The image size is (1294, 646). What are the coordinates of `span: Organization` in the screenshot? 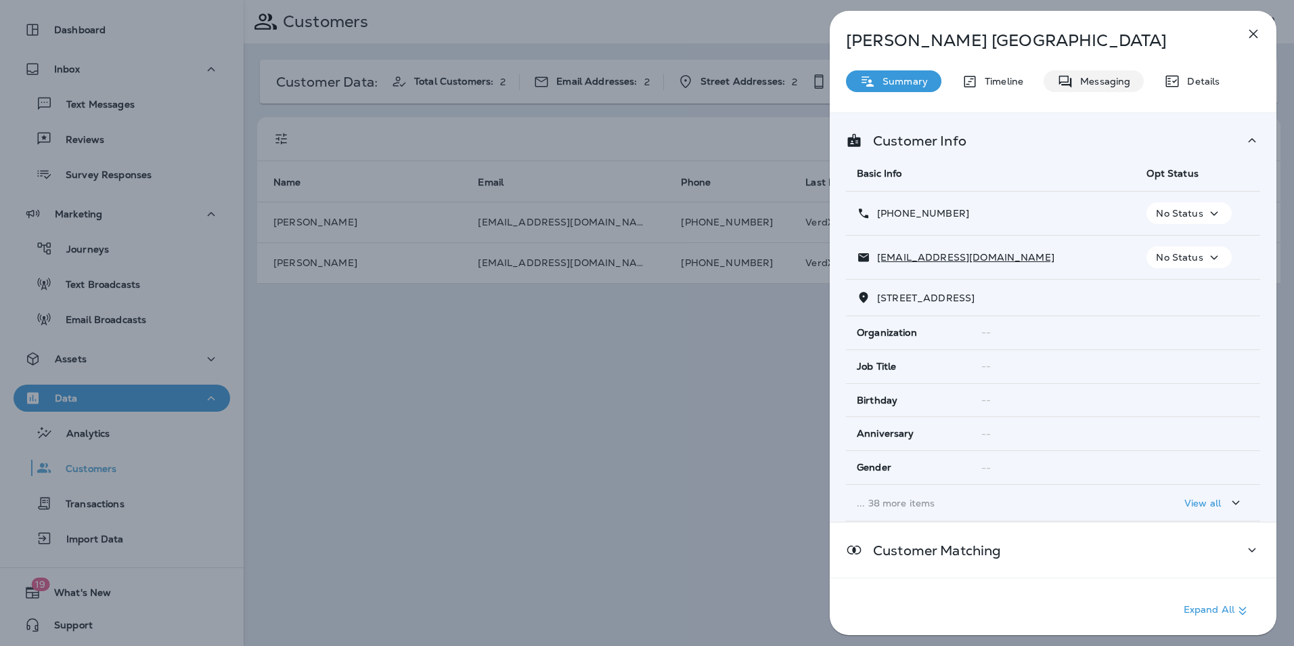 It's located at (887, 332).